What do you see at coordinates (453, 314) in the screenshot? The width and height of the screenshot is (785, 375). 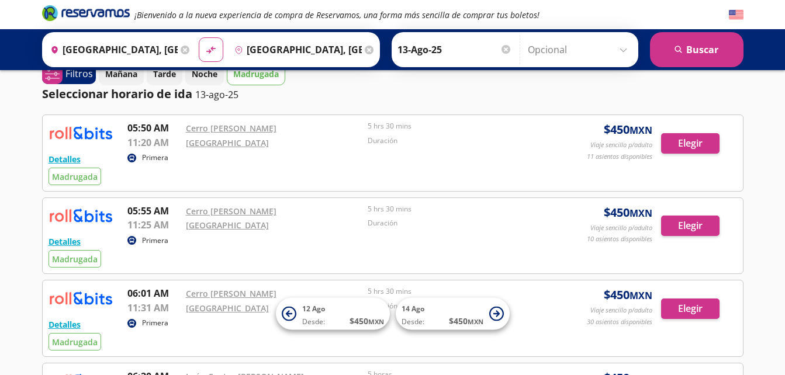 I see `button: 14 AgoDesde:$450MXN` at bounding box center [453, 314].